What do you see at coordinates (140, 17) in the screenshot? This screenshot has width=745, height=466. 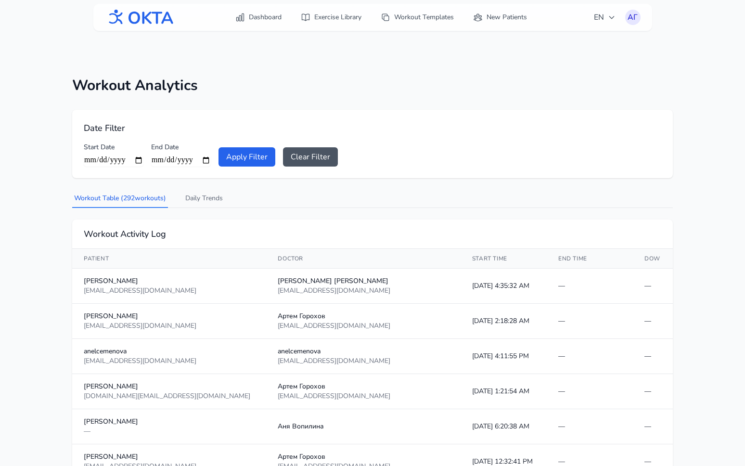 I see `img: OKTA logo` at bounding box center [140, 17].